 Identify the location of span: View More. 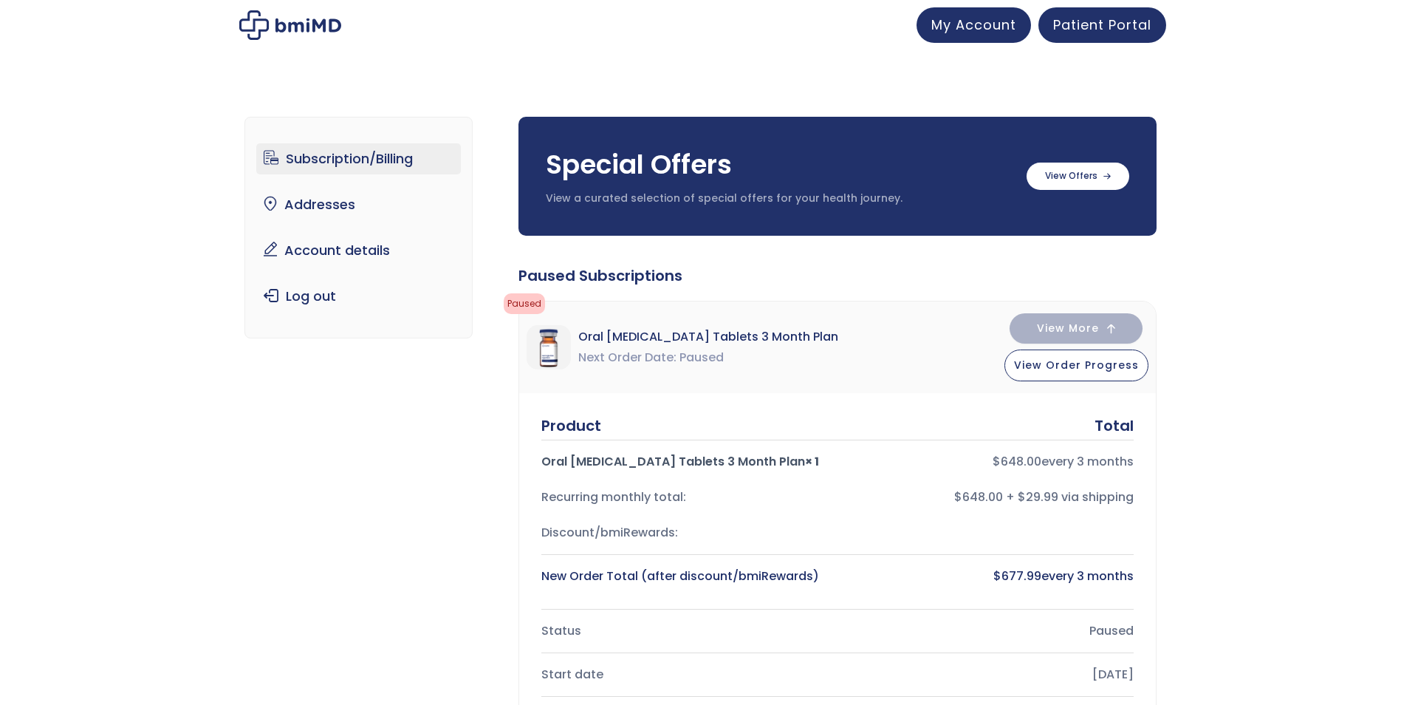
(1068, 328).